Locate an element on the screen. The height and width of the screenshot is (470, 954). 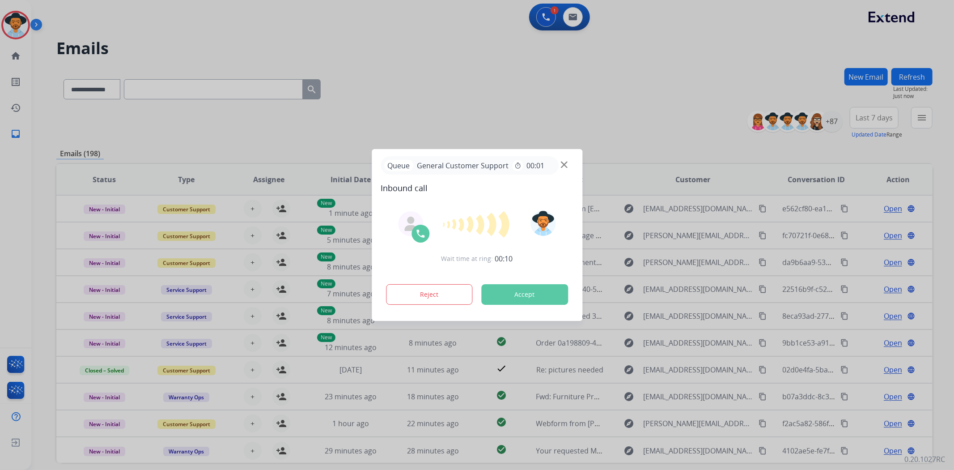
span: 00:10 is located at coordinates (504, 259).